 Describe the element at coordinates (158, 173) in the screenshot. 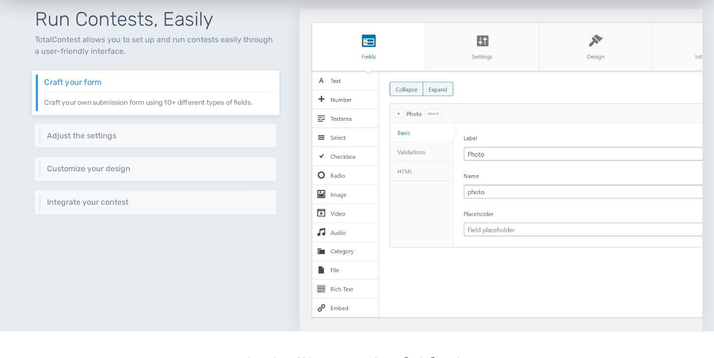

I see `p: Keep your website's design consistent by customizing the design to match your branding guidelines.` at that location.